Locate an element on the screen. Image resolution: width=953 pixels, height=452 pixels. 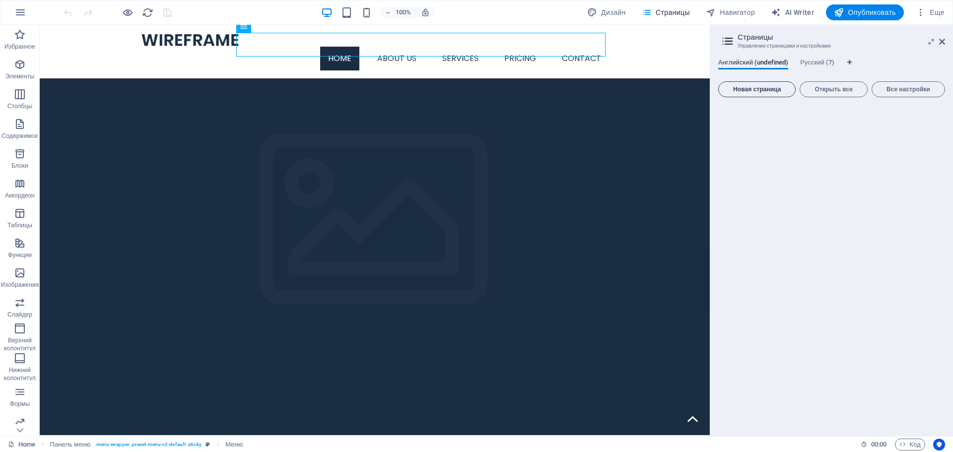
h6: Время сеанса is located at coordinates (874, 445).